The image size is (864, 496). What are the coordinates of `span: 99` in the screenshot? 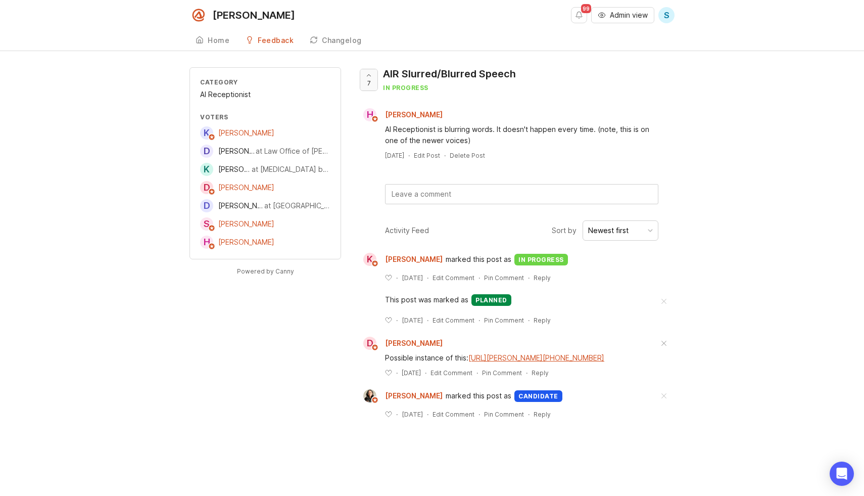 It's located at (586, 9).